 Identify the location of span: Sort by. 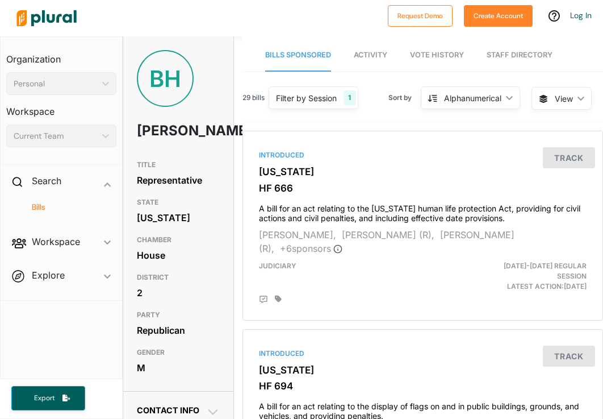
(404, 98).